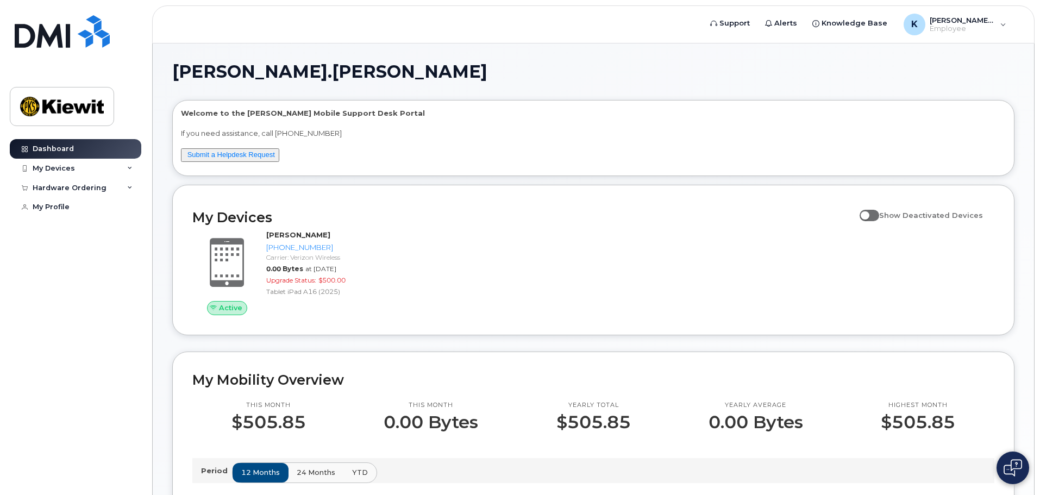 The height and width of the screenshot is (495, 1040). I want to click on button: Submit a Helpdesk Request, so click(230, 155).